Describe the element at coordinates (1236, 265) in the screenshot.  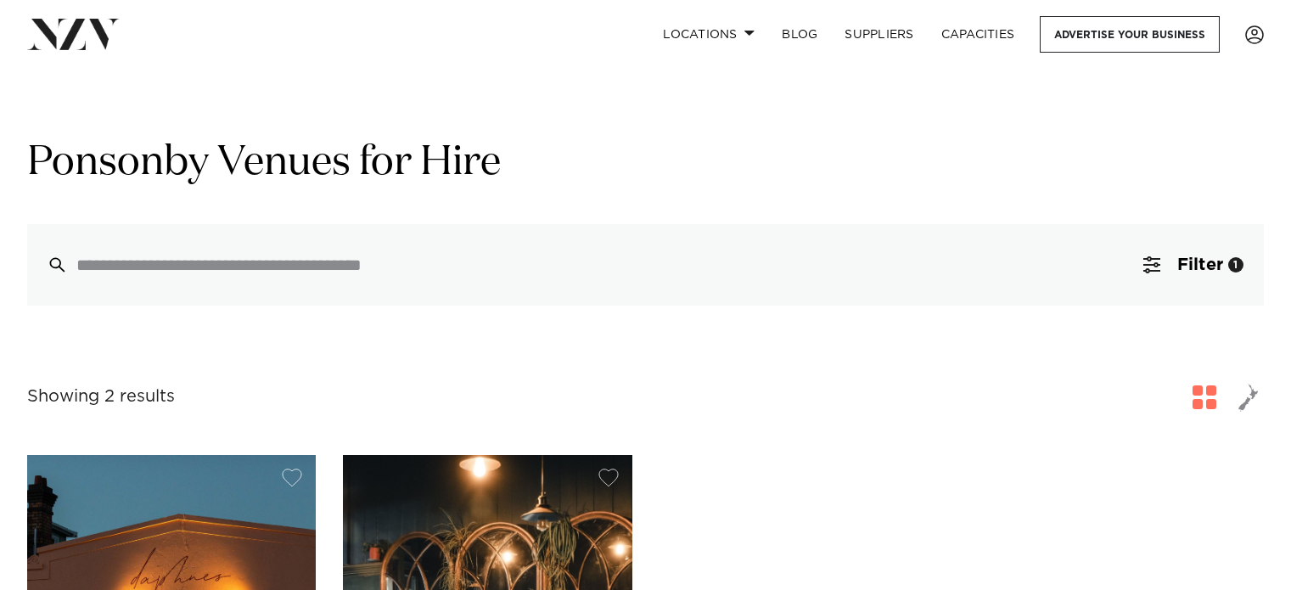
I see `div: 1` at that location.